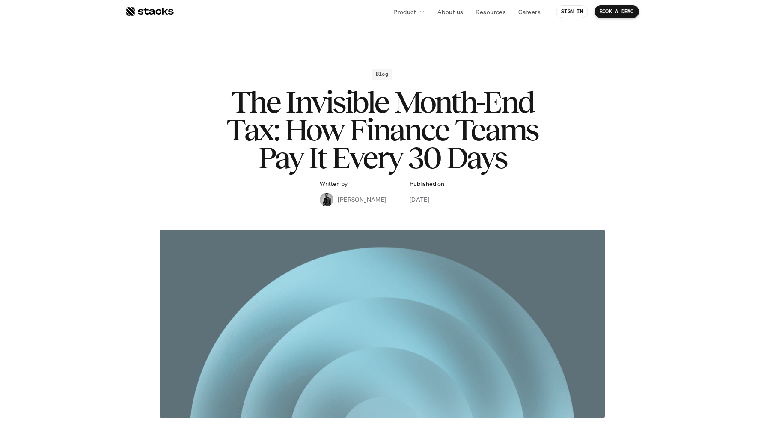  What do you see at coordinates (491, 12) in the screenshot?
I see `p: Resources` at bounding box center [491, 12].